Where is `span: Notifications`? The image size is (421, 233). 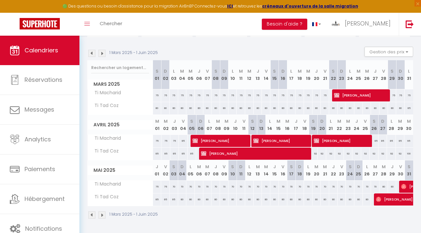 span: Notifications is located at coordinates (44, 228).